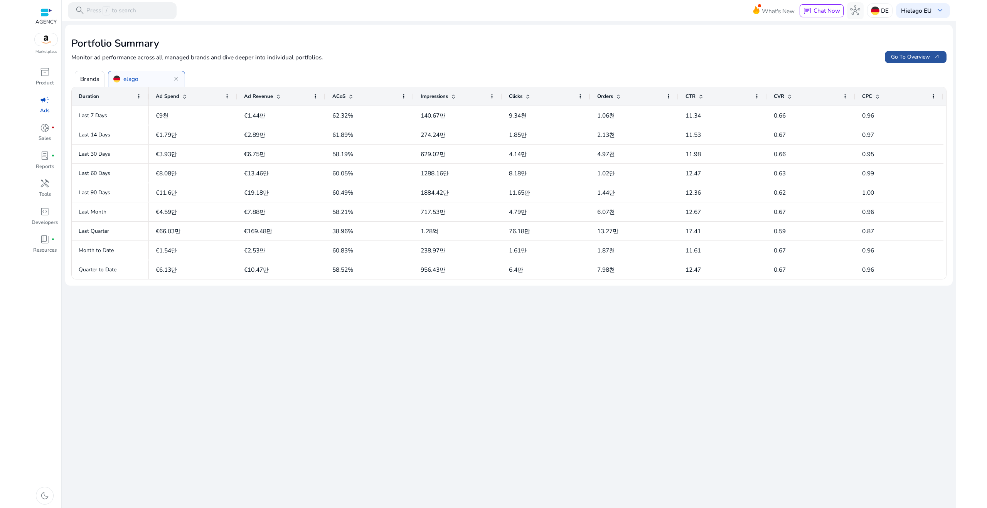  I want to click on p: 1.85만, so click(518, 135).